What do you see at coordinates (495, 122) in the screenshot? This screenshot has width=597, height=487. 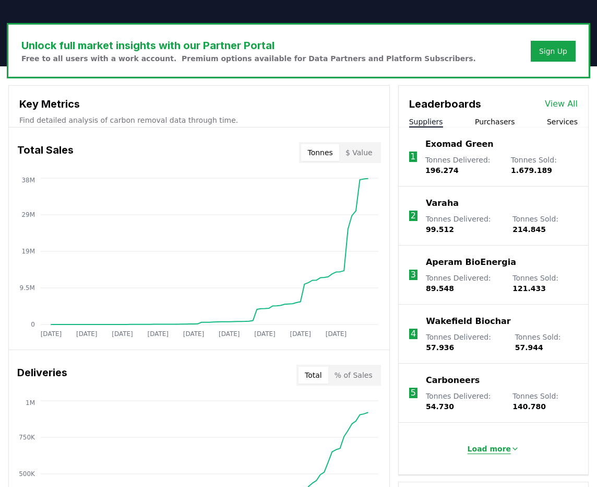 I see `button: Purchasers` at bounding box center [495, 122].